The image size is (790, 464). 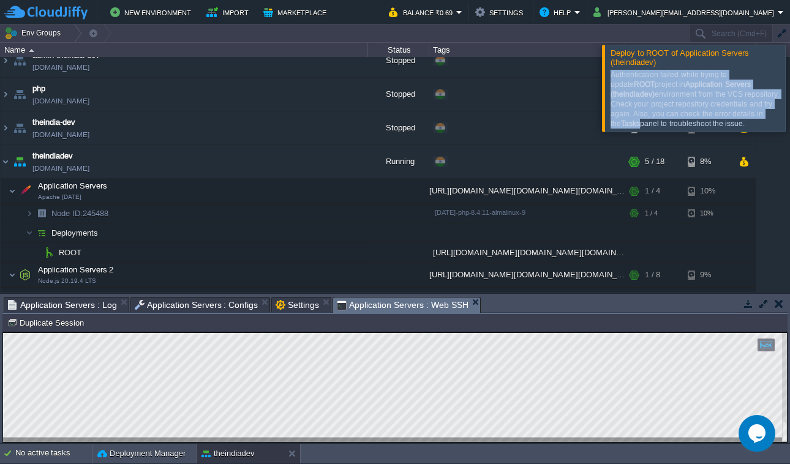 What do you see at coordinates (399, 162) in the screenshot?
I see `div: Running` at bounding box center [399, 162].